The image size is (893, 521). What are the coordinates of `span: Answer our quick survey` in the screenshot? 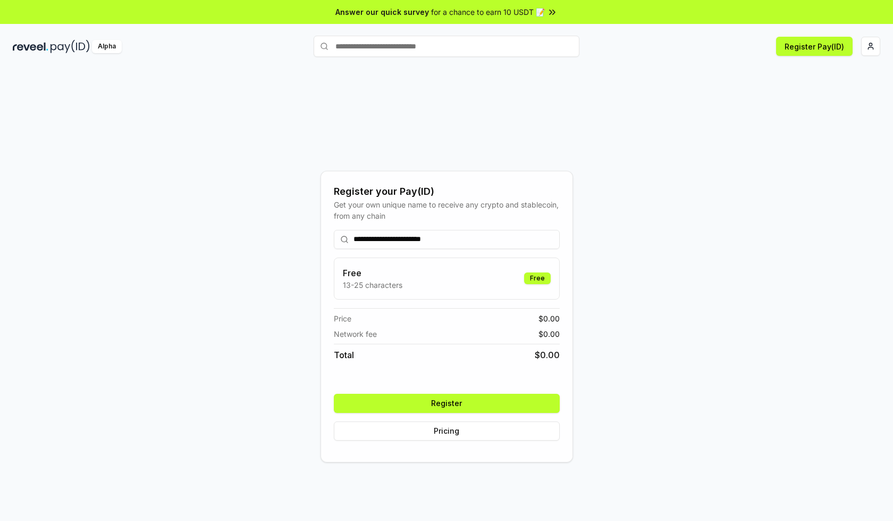 It's located at (382, 12).